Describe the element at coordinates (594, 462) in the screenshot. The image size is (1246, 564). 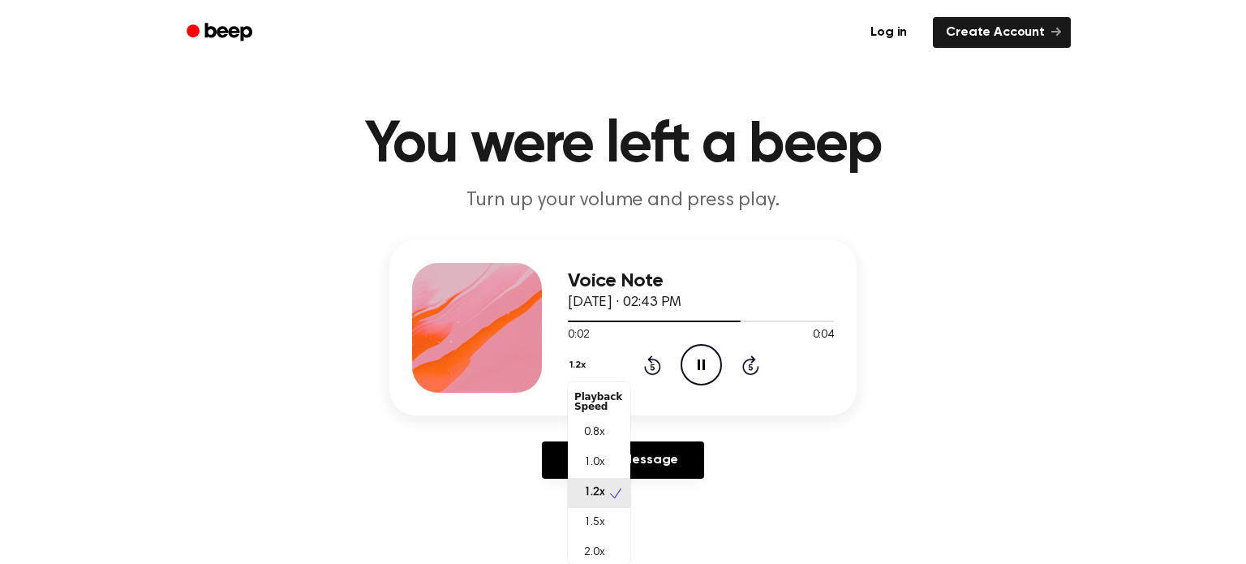
I see `span: 1.0x` at that location.